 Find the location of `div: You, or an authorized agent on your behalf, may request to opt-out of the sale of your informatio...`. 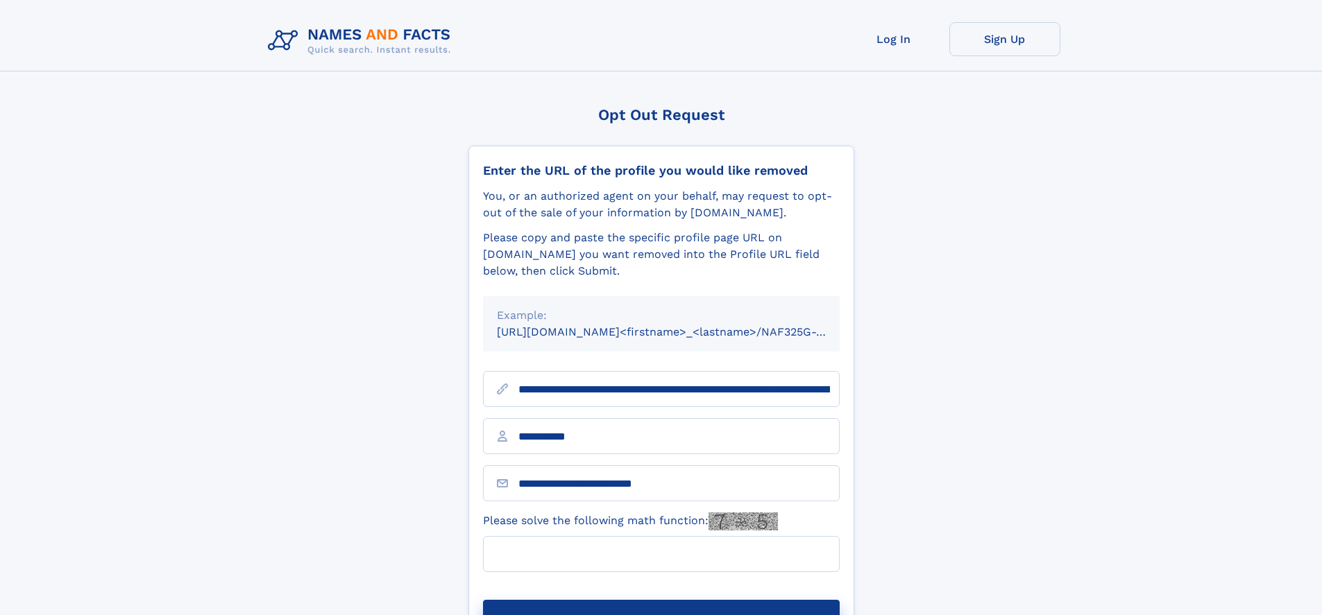

div: You, or an authorized agent on your behalf, may request to opt-out of the sale of your informatio... is located at coordinates (661, 205).